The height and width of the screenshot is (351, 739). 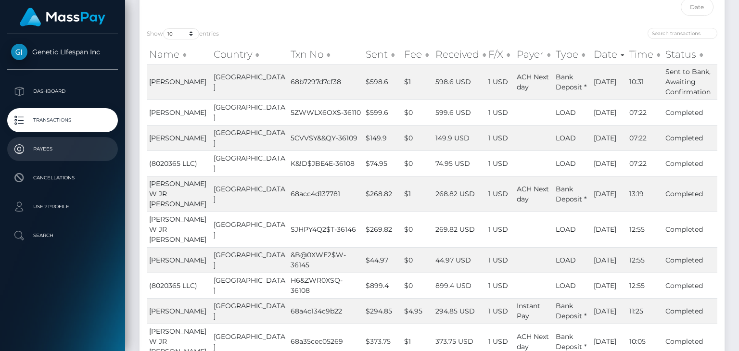 I want to click on td: 5CVV$Y&&QY-36109, so click(x=326, y=138).